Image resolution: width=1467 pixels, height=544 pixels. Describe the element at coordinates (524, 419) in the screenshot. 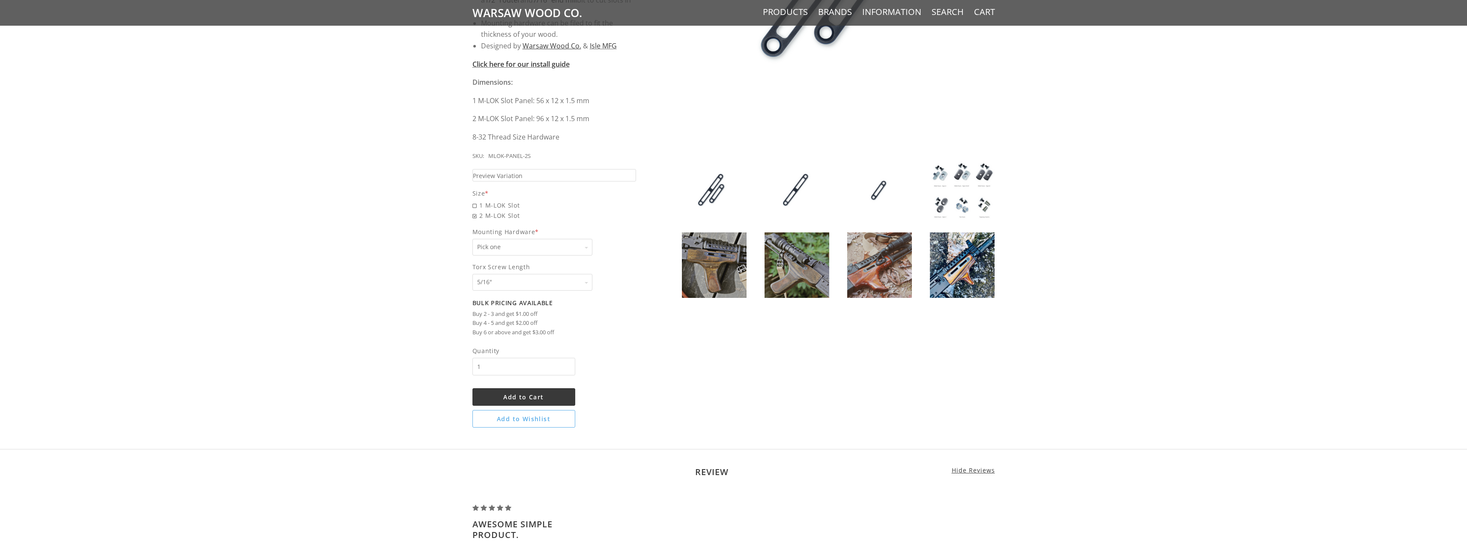

I see `button: Add to Wishlist` at that location.